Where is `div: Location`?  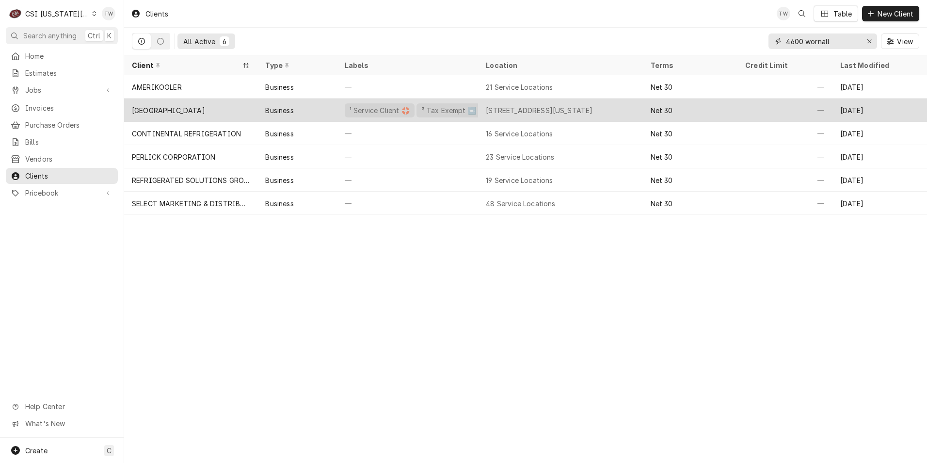
div: Location is located at coordinates (560, 65).